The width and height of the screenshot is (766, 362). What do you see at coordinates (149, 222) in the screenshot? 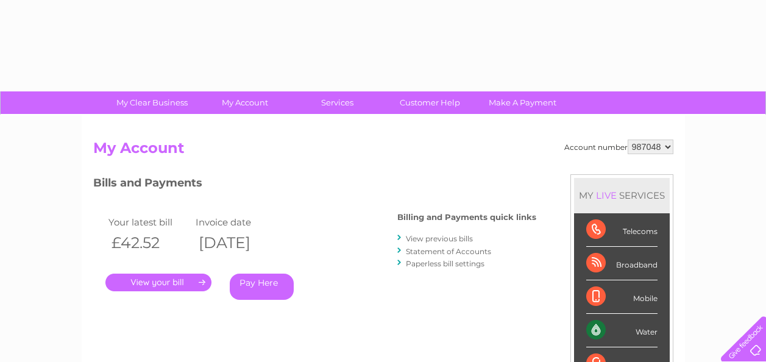
I see `td: Your latest bill` at bounding box center [149, 222].